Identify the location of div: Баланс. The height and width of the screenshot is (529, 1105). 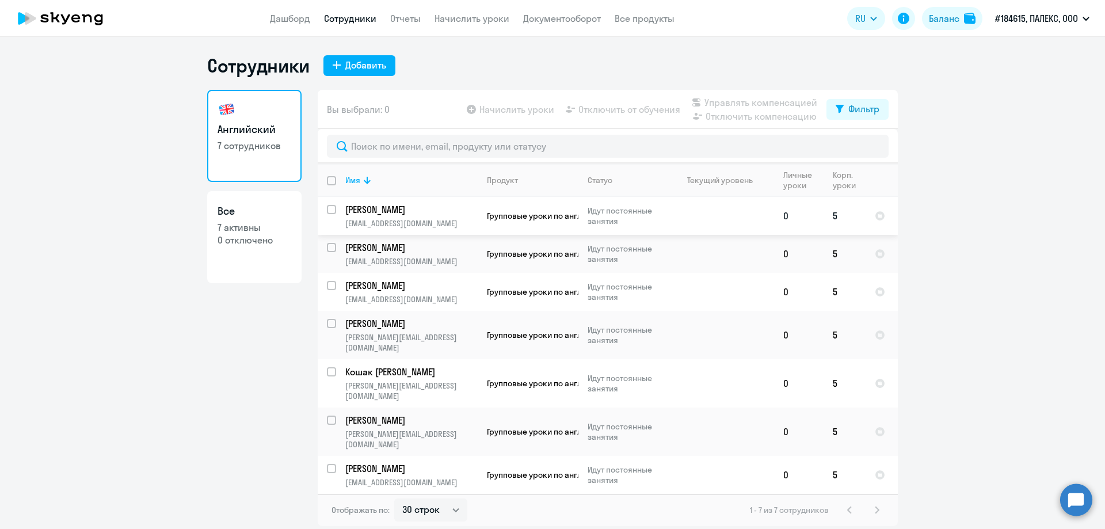
(944, 18).